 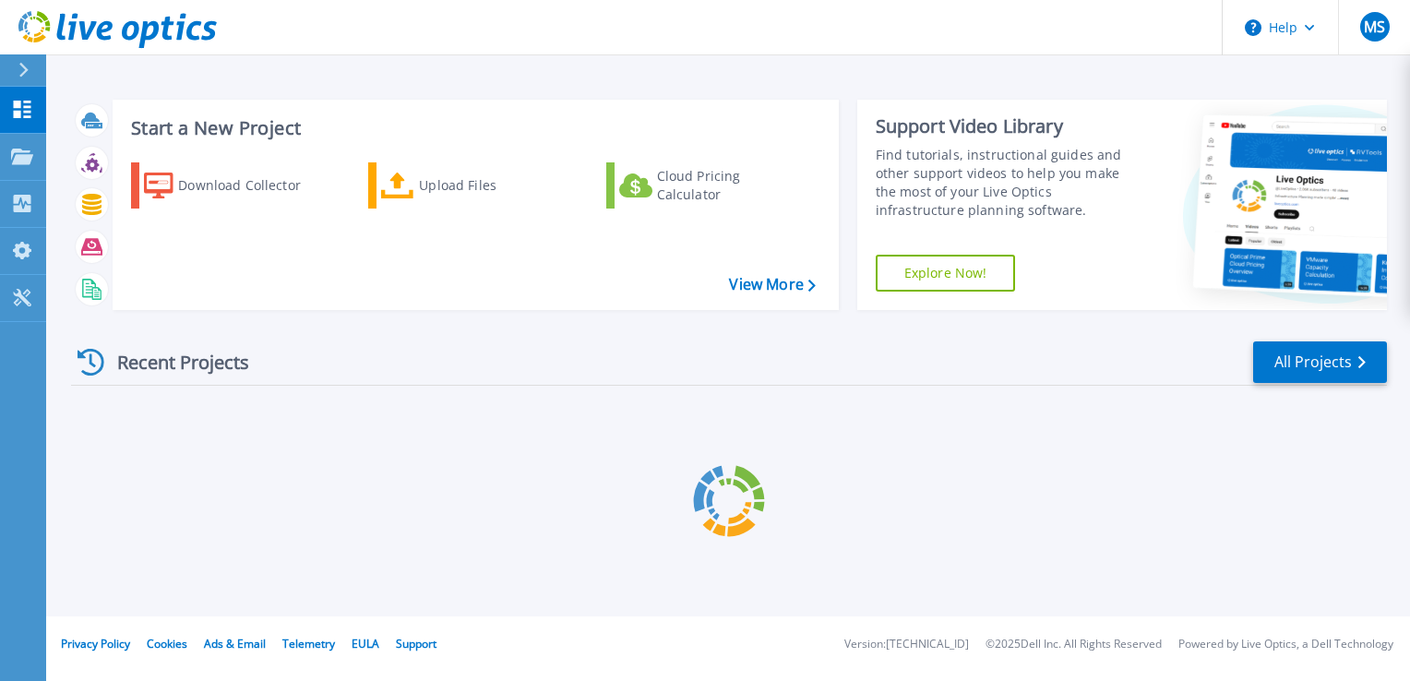 What do you see at coordinates (167, 643) in the screenshot?
I see `a: Cookies` at bounding box center [167, 643].